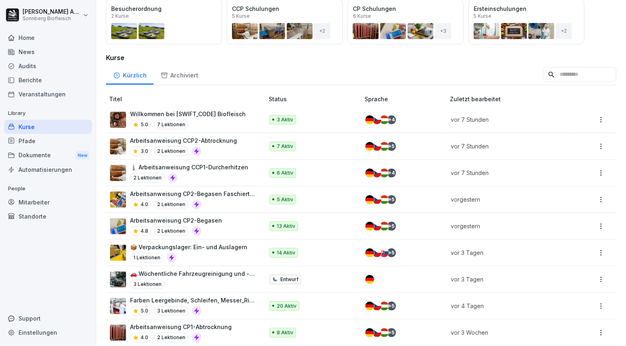 The image size is (626, 346). I want to click on p: Ersteinschulungen, so click(527, 8).